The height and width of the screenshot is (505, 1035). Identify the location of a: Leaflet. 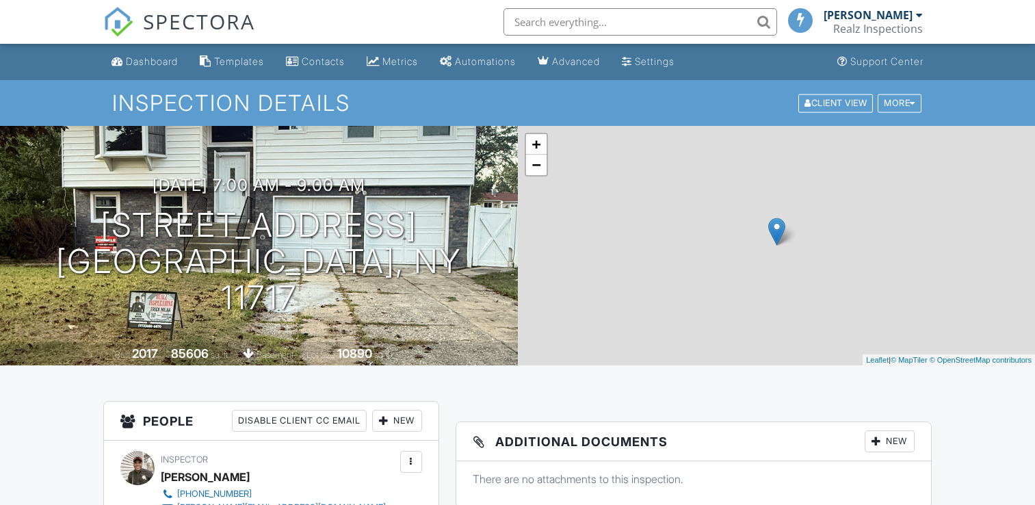
(877, 360).